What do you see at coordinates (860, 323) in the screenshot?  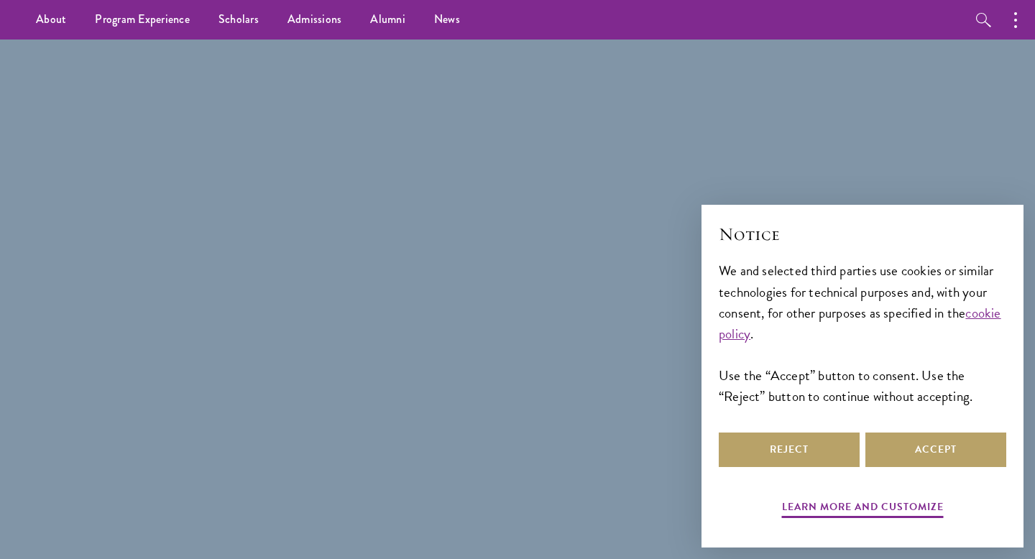 I see `a: cookie policy` at bounding box center [860, 323].